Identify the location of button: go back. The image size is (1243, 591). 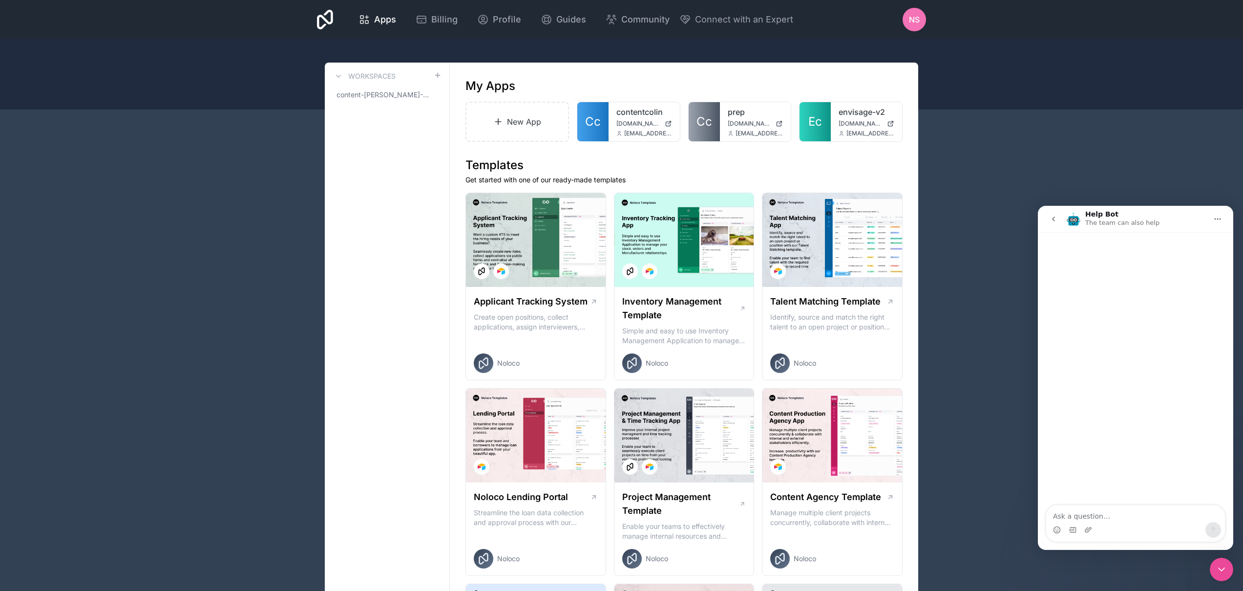
(16, 13).